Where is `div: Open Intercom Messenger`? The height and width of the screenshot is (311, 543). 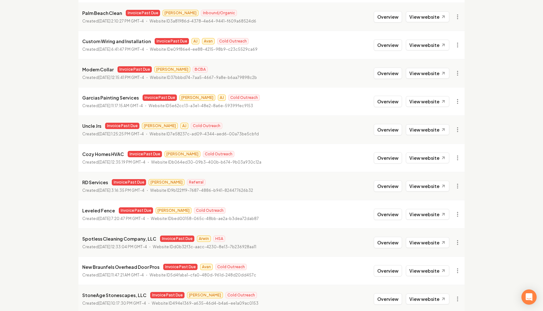
div: Open Intercom Messenger is located at coordinates (529, 297).